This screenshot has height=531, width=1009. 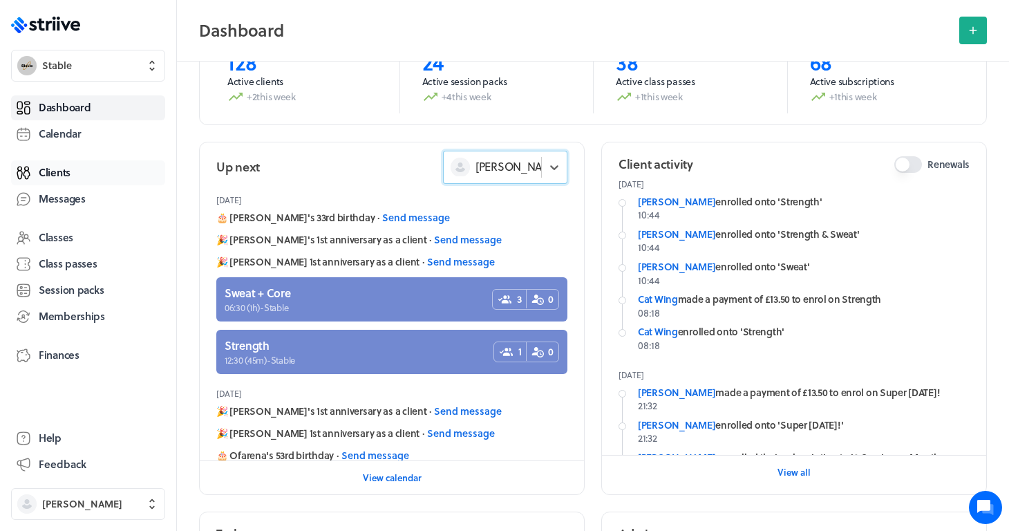 What do you see at coordinates (237, 186) in the screenshot?
I see `span: See all` at bounding box center [237, 186].